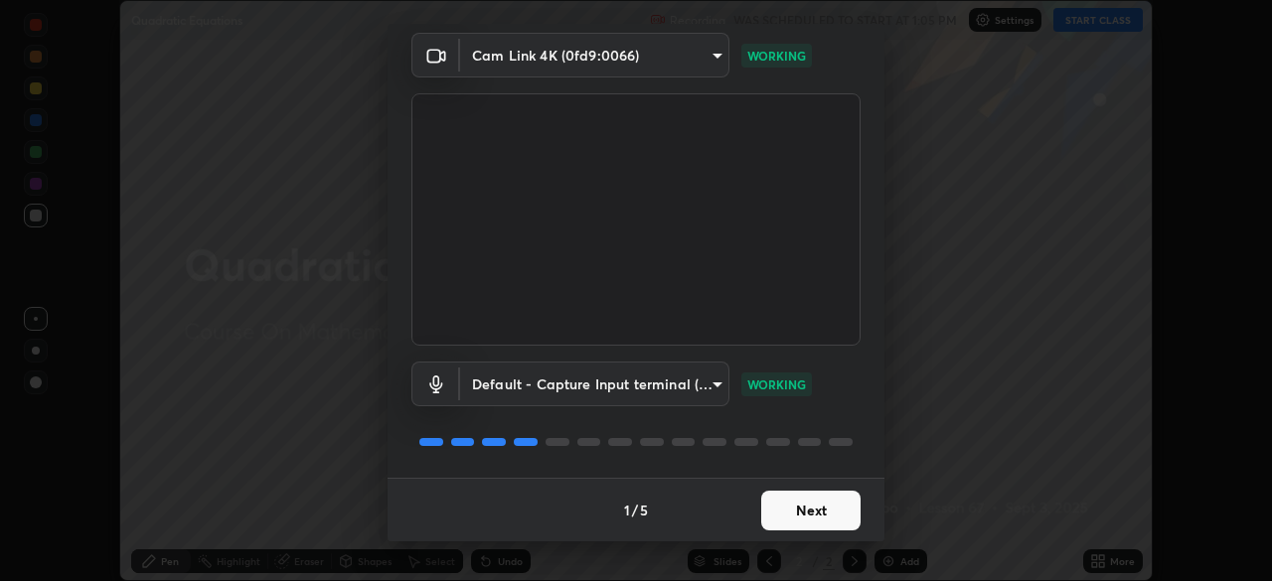  I want to click on button: Next, so click(811, 511).